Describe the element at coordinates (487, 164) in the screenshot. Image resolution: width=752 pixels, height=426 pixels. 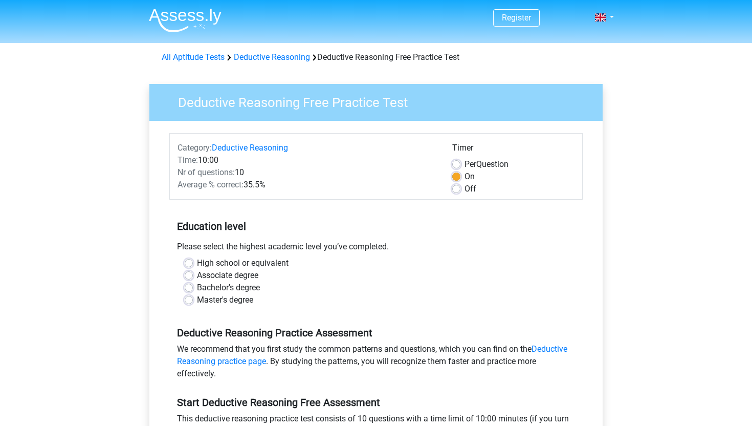
I see `label: Question` at that location.